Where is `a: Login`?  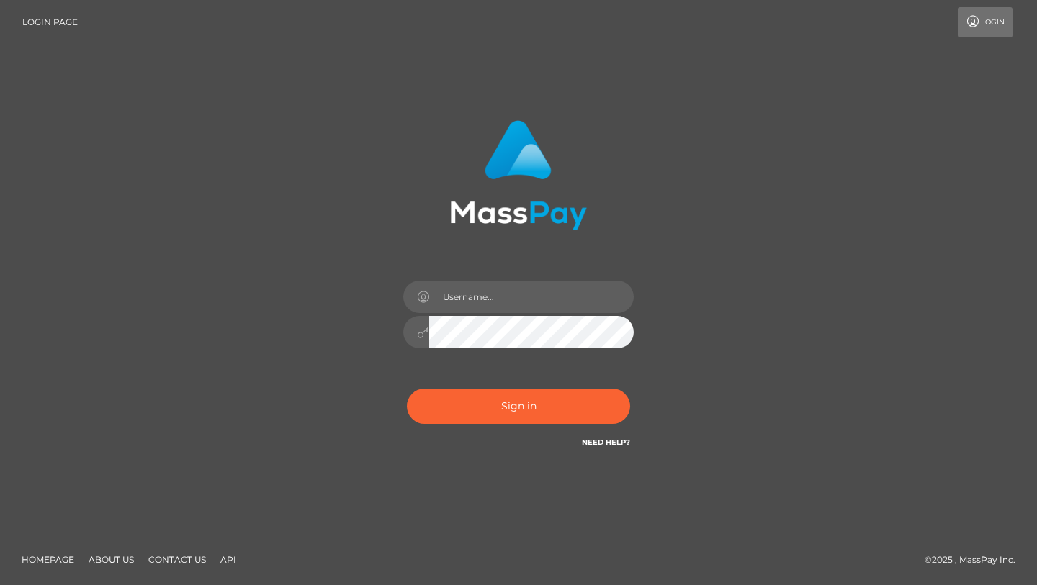
a: Login is located at coordinates (985, 22).